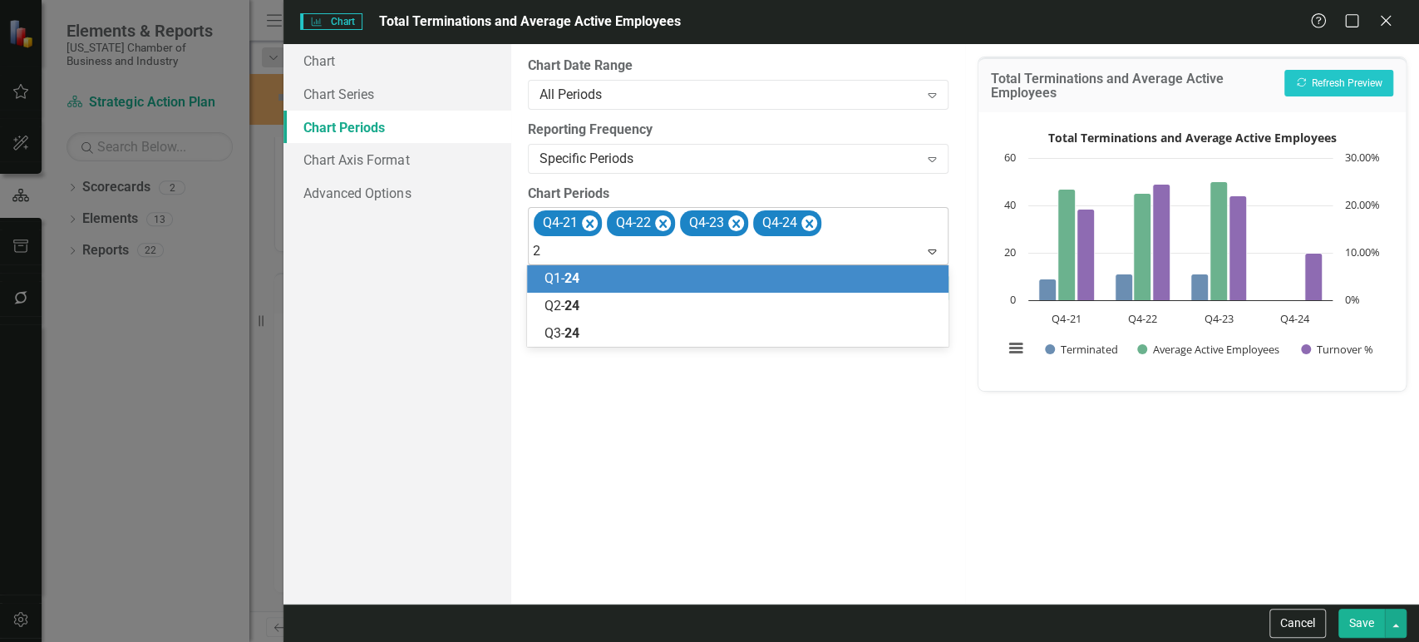  What do you see at coordinates (1362, 204) in the screenshot?
I see `text: 20.00%` at bounding box center [1362, 204].